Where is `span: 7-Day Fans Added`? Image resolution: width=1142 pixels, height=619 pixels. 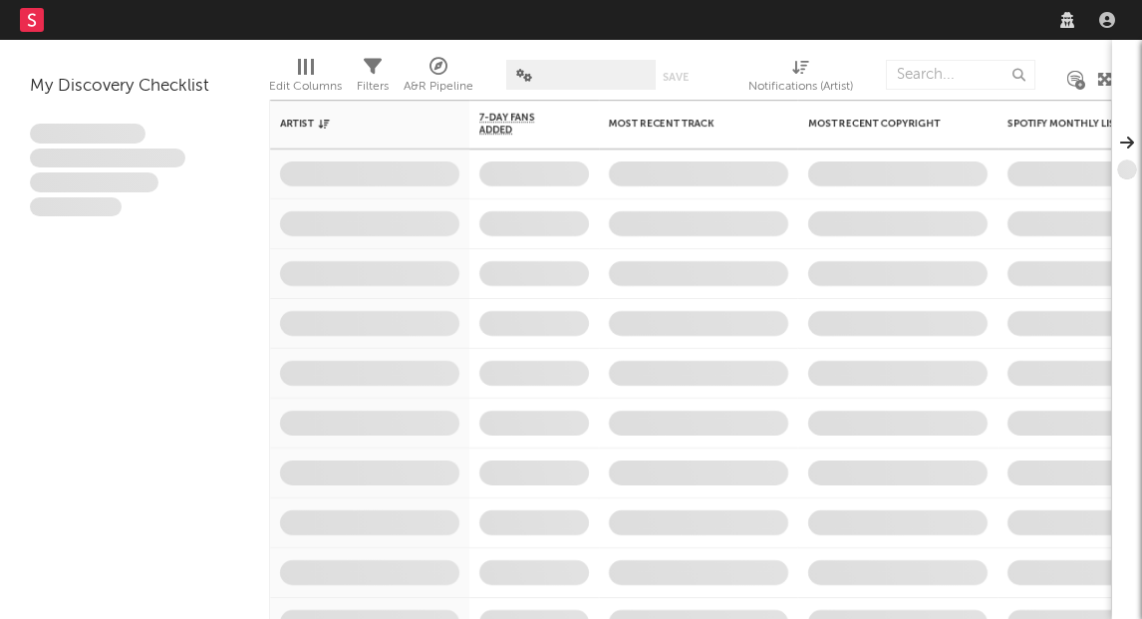 span: 7-Day Fans Added is located at coordinates (519, 124).